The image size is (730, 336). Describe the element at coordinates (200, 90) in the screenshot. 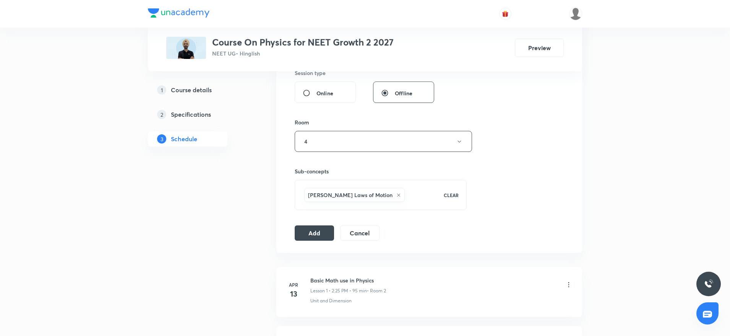

I see `a: 1Course details` at that location.